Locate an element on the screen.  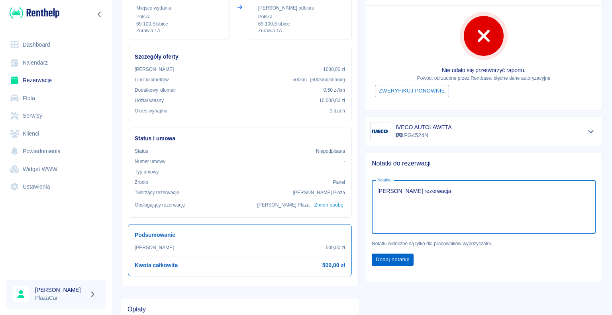
p: 10 000,00 zł is located at coordinates (332, 100).